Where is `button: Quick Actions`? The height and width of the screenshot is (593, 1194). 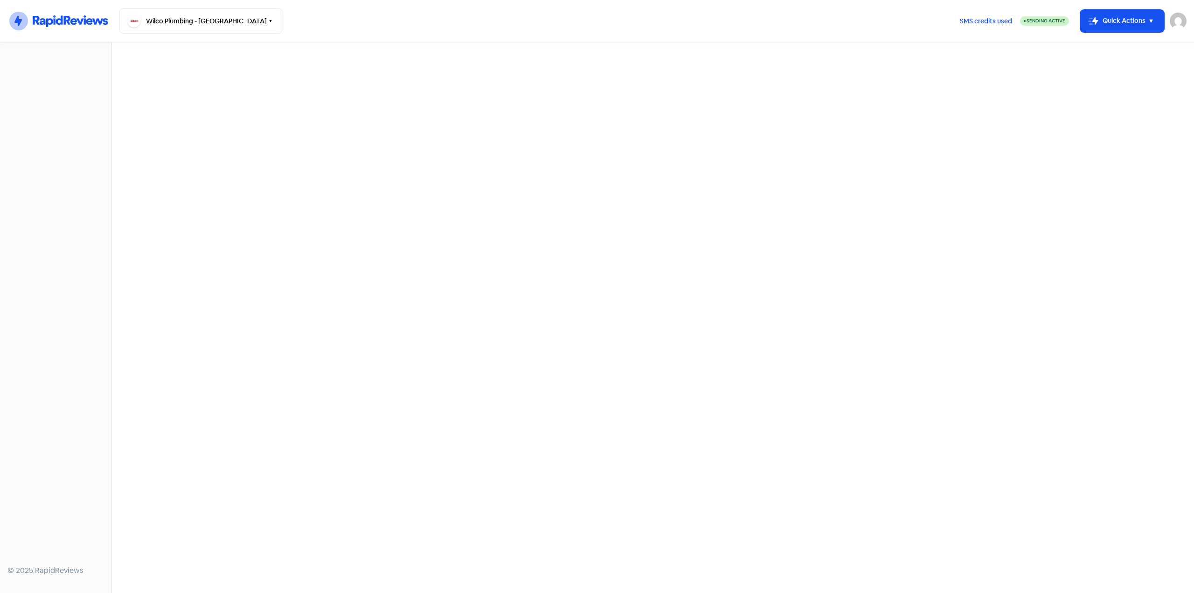
button: Quick Actions is located at coordinates (1122, 21).